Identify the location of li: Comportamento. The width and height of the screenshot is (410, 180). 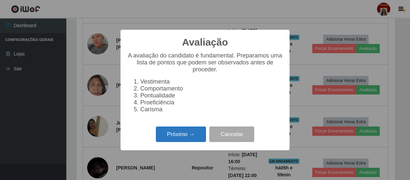
(212, 88).